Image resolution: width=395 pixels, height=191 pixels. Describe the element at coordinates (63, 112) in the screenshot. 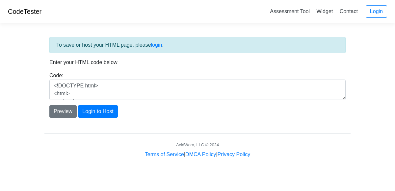

I see `button: Preview` at that location.